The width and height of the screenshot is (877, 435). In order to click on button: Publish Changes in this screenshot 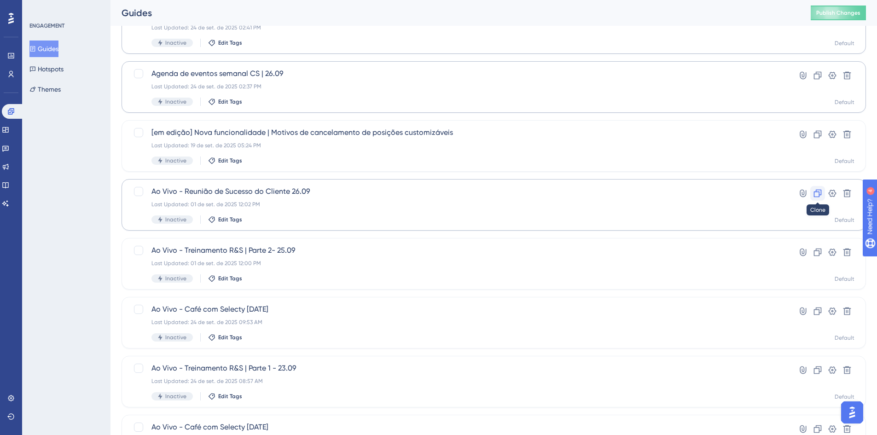, I will do `click(839, 13)`.